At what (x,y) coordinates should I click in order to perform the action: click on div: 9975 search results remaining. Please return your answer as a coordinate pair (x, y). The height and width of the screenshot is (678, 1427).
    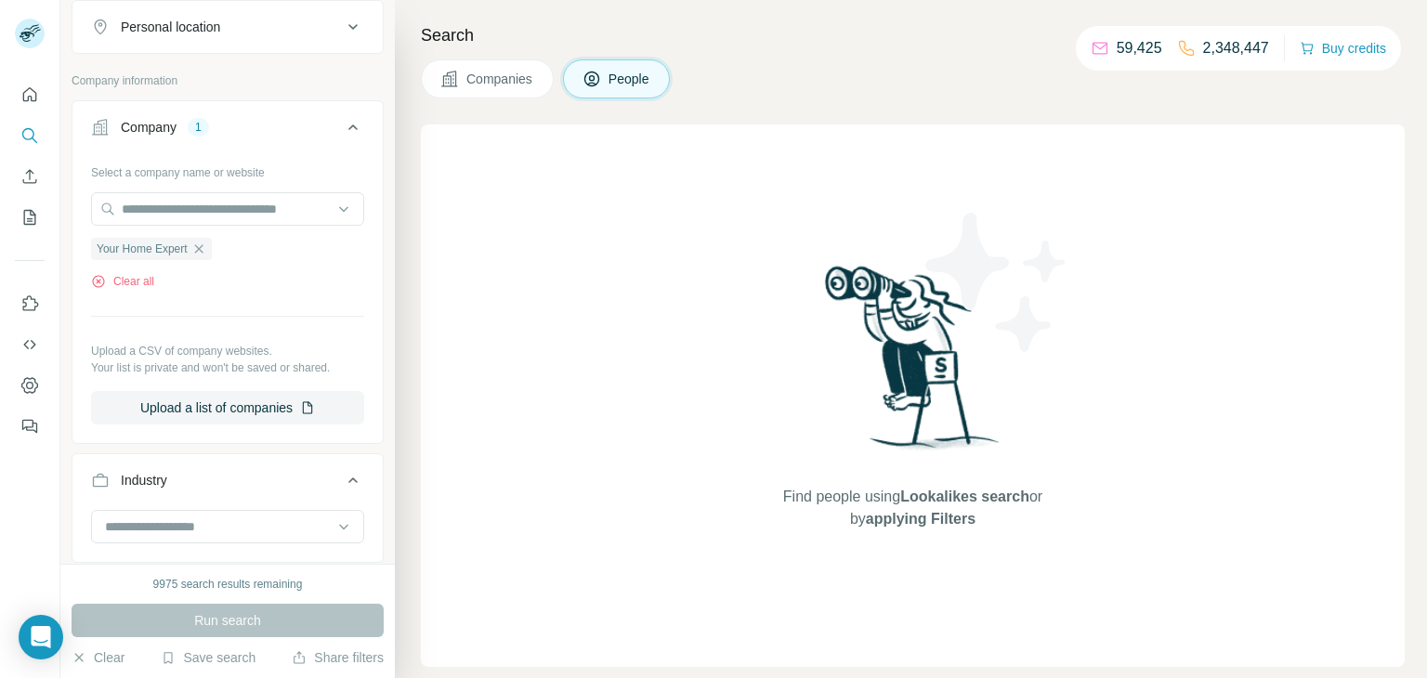
    Looking at the image, I should click on (228, 584).